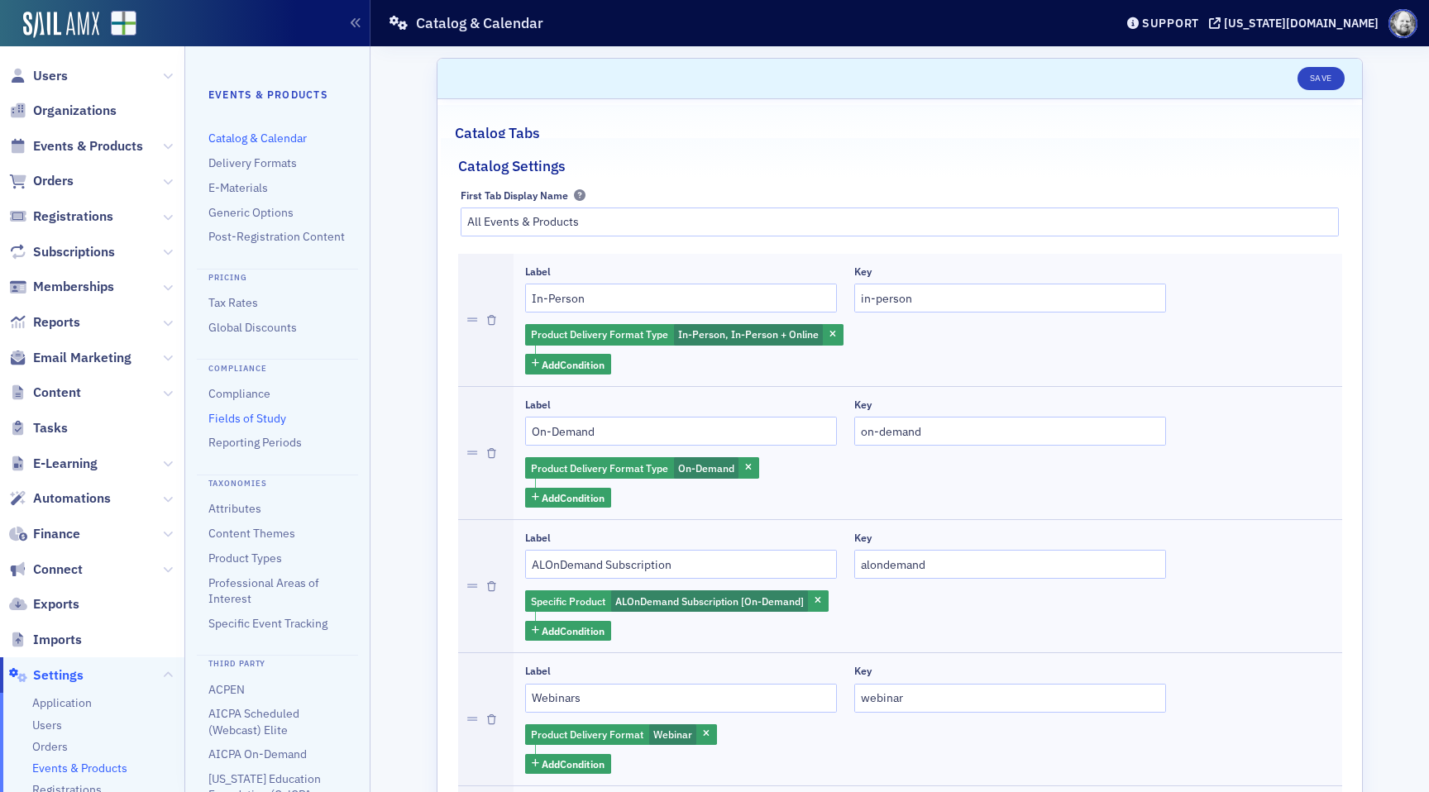 The width and height of the screenshot is (1429, 792). I want to click on span: ALOnDemand Subscription [On-Demand], so click(710, 601).